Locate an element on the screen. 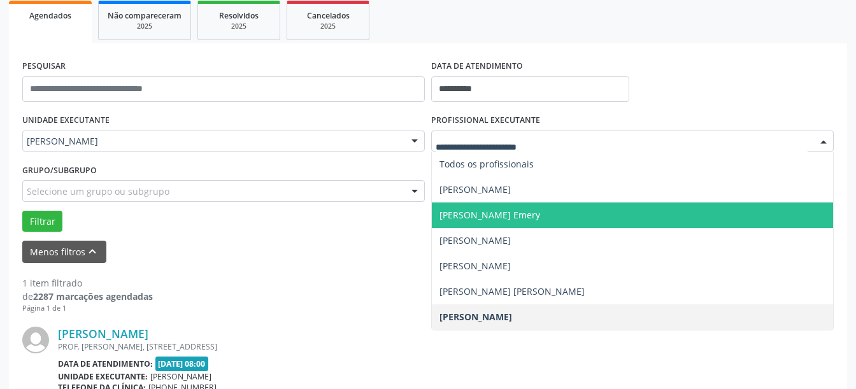 The height and width of the screenshot is (389, 856). div: de is located at coordinates (87, 296).